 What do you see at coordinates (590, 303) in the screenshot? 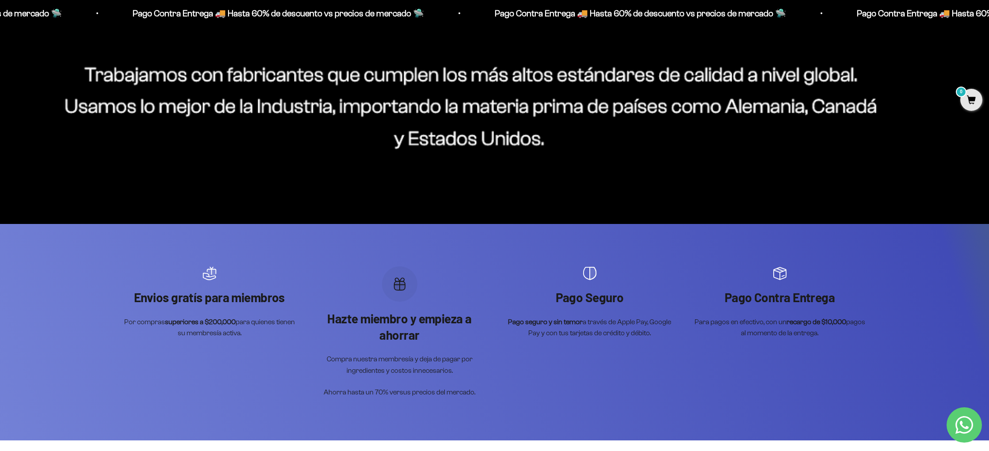
I see `div: Artículo 3 de 4` at bounding box center [590, 303].